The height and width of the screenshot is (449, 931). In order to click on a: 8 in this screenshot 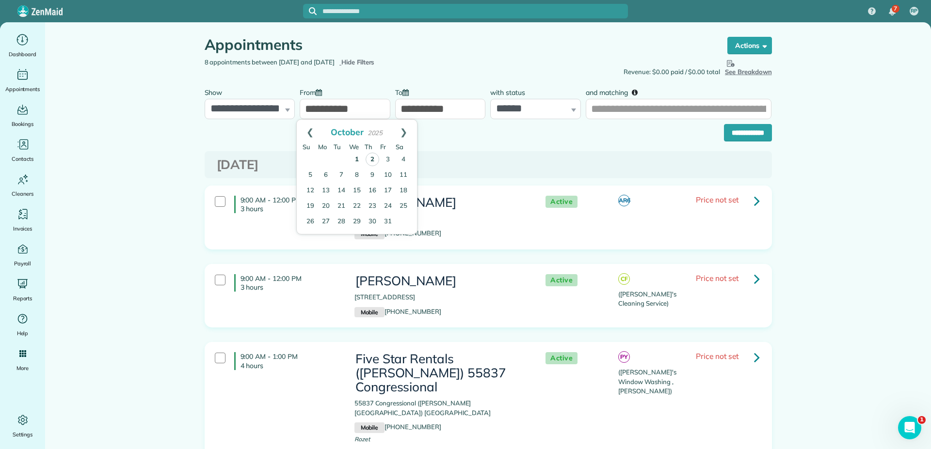, I will do `click(357, 175)`.